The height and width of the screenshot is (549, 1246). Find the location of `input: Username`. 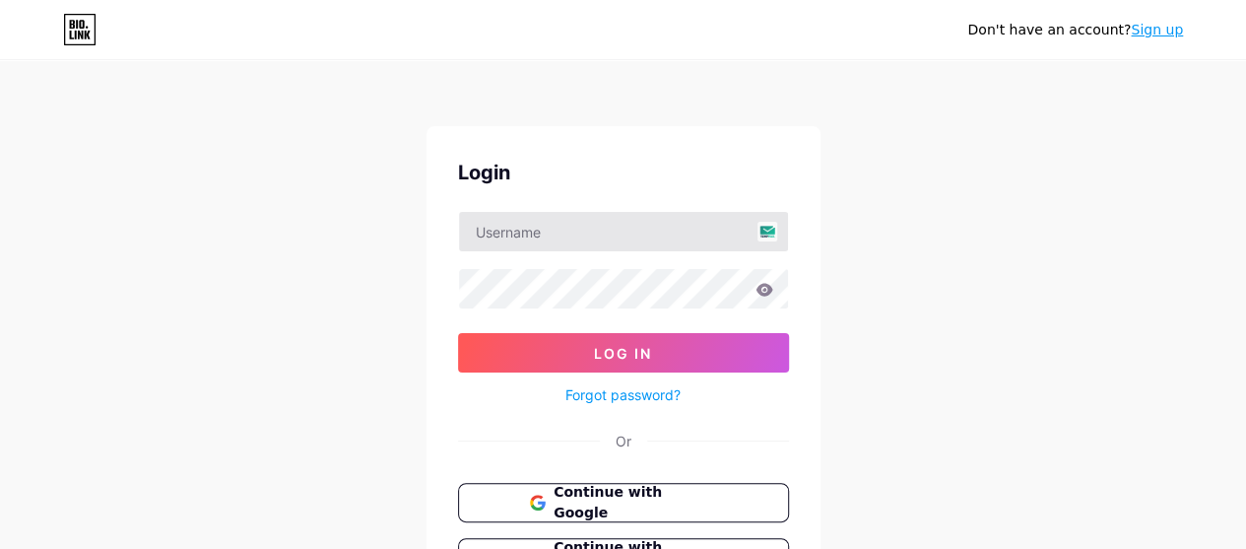

input: Username is located at coordinates (624, 231).